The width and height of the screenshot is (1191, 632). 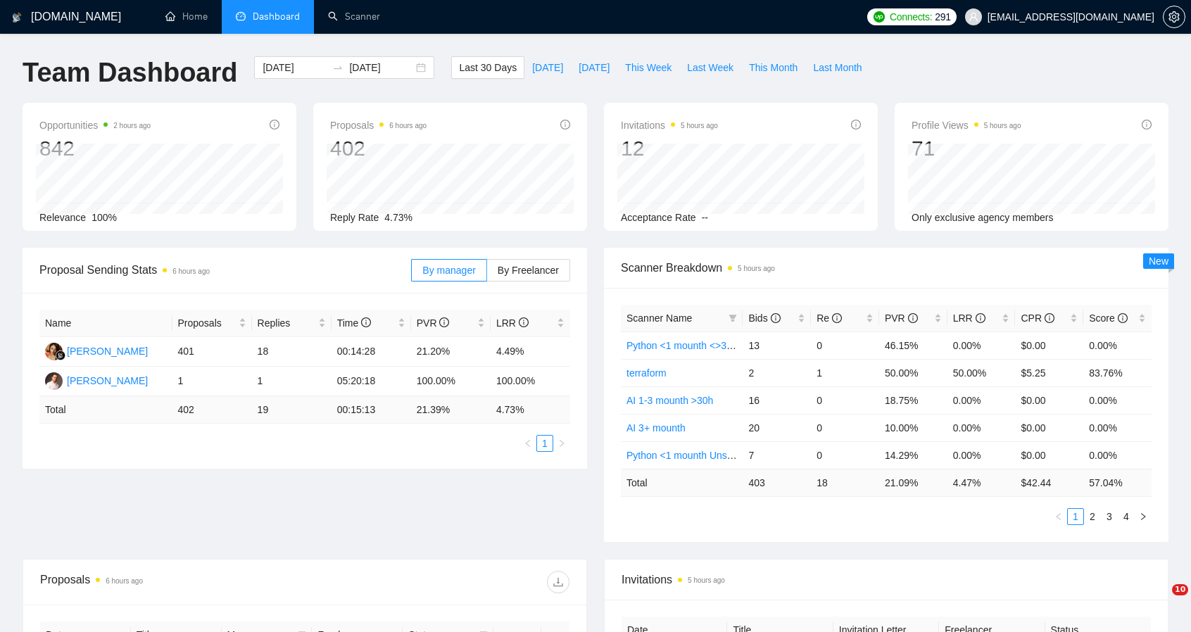 I want to click on td: 4.49%, so click(x=530, y=352).